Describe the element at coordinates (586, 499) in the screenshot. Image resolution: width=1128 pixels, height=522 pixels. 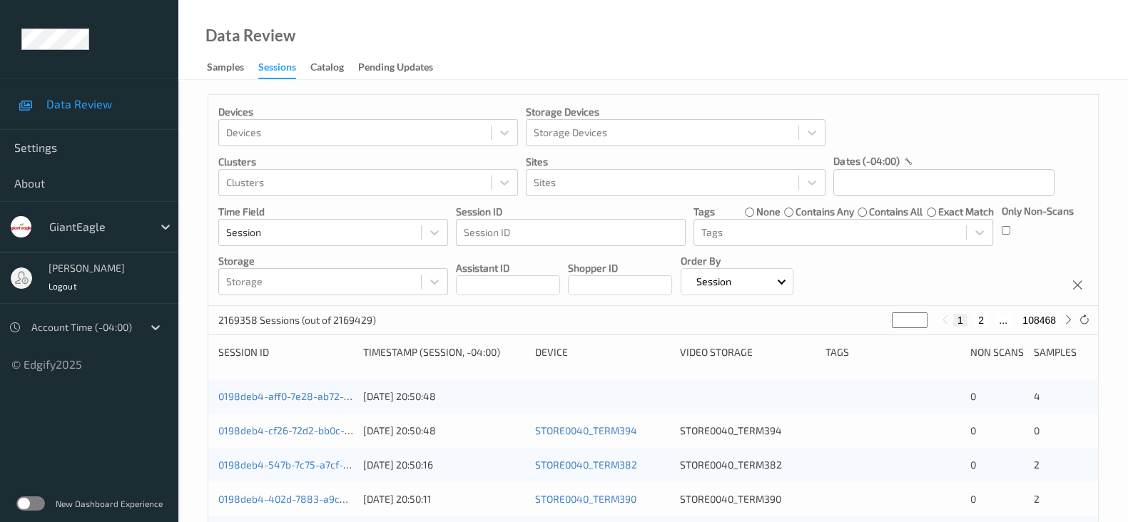
I see `a: STORE0040_TERM390` at that location.